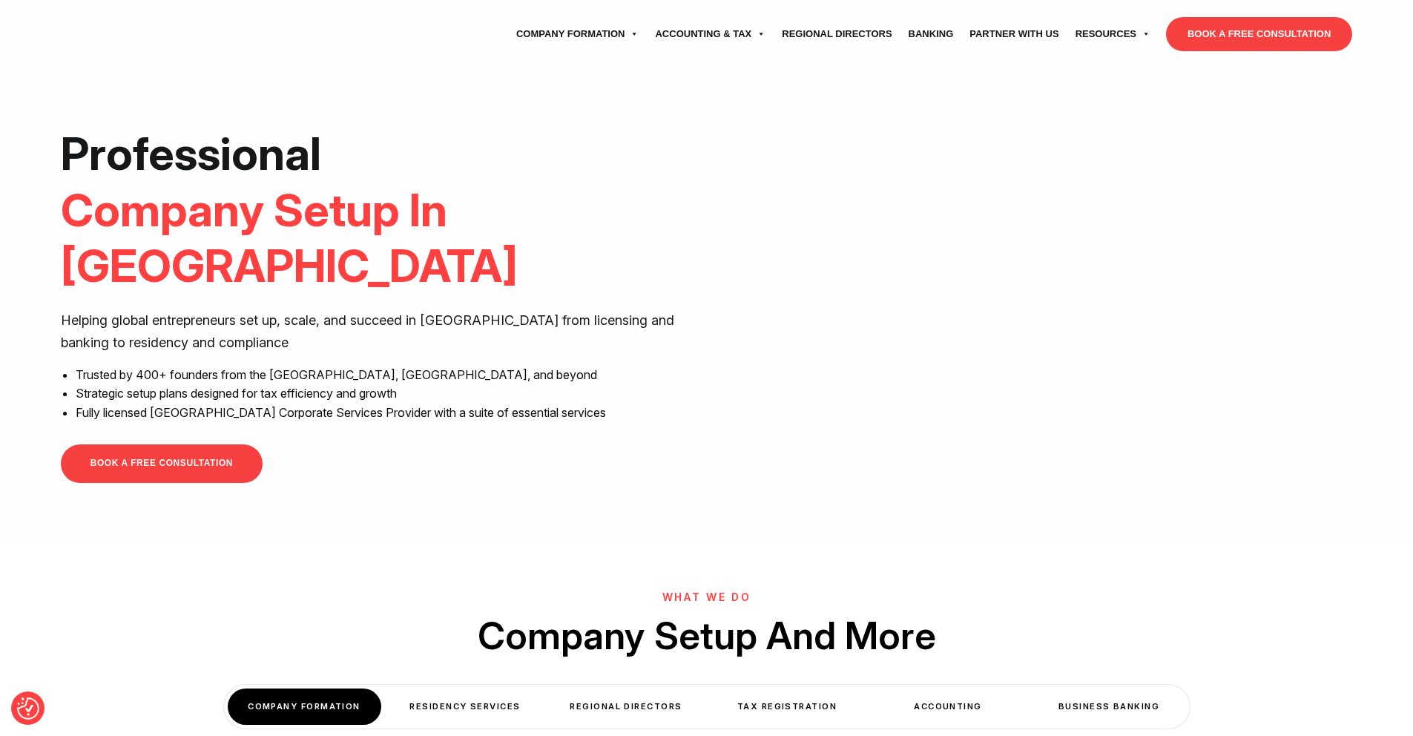  Describe the element at coordinates (304, 706) in the screenshot. I see `div: COMPANY FORMATION` at that location.